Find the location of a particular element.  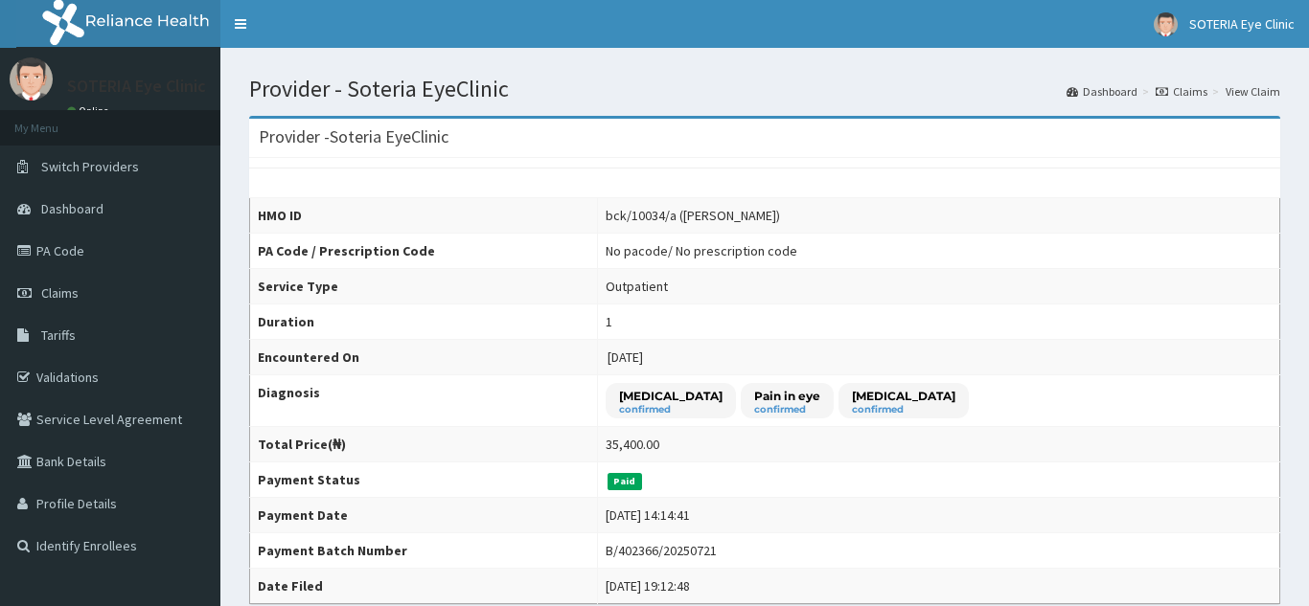

h1: Provider - Soteria EyeClinic is located at coordinates (764, 89).